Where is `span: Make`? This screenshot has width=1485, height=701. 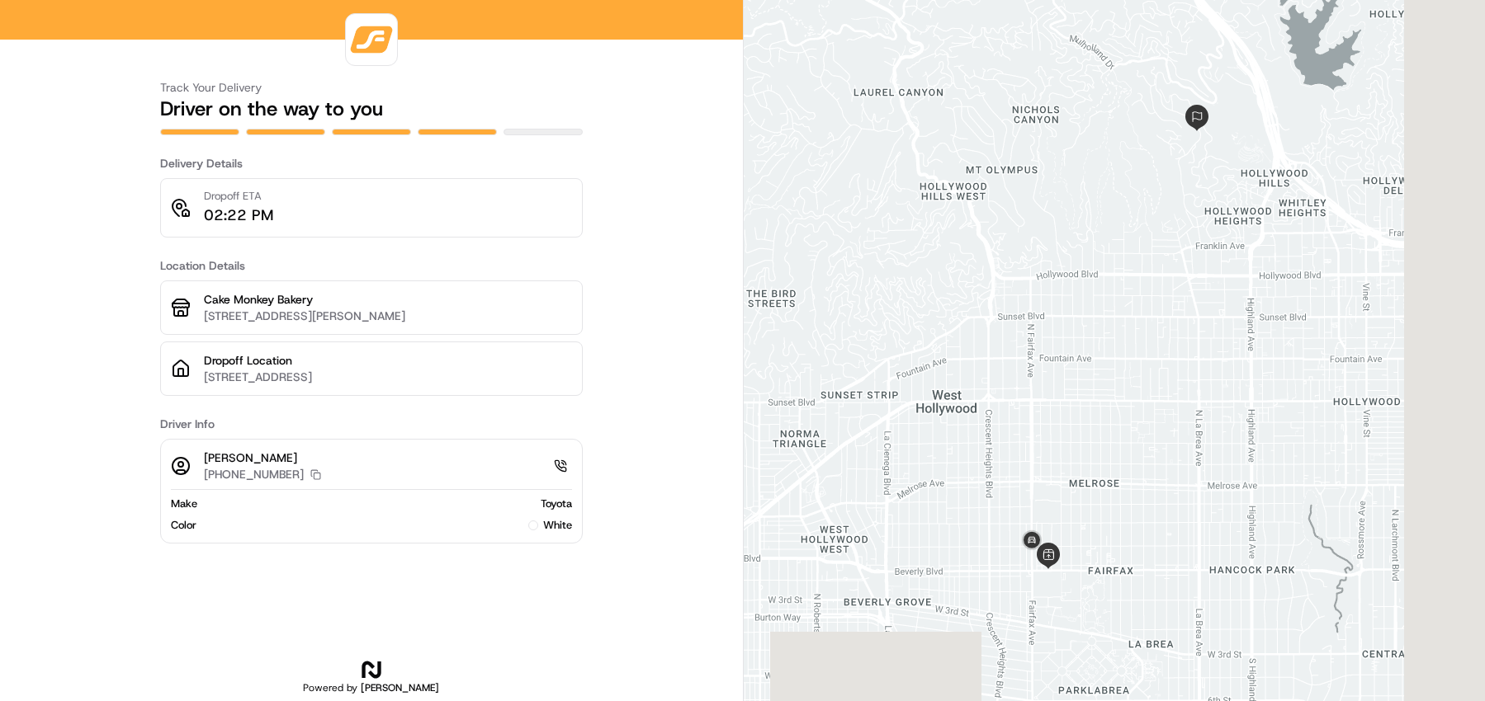
span: Make is located at coordinates (184, 504).